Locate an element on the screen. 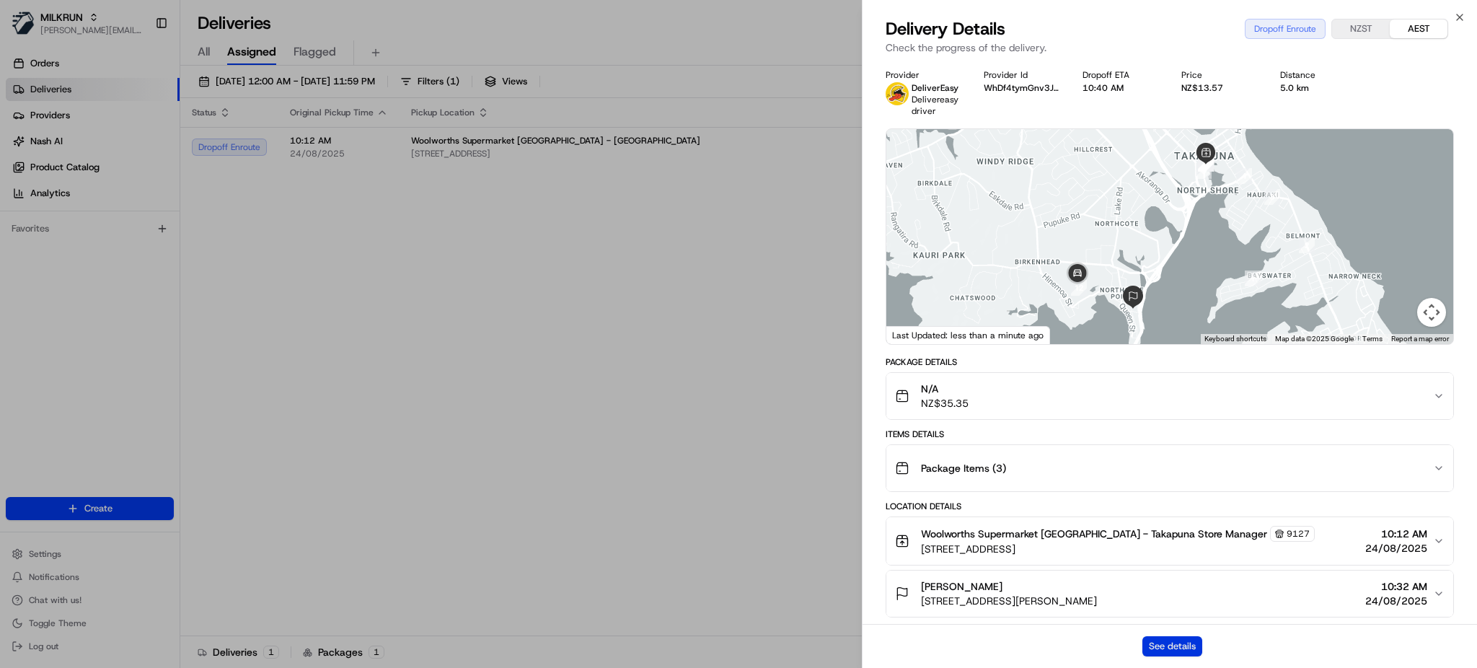 This screenshot has height=668, width=1477. span: 9127 is located at coordinates (1298, 534).